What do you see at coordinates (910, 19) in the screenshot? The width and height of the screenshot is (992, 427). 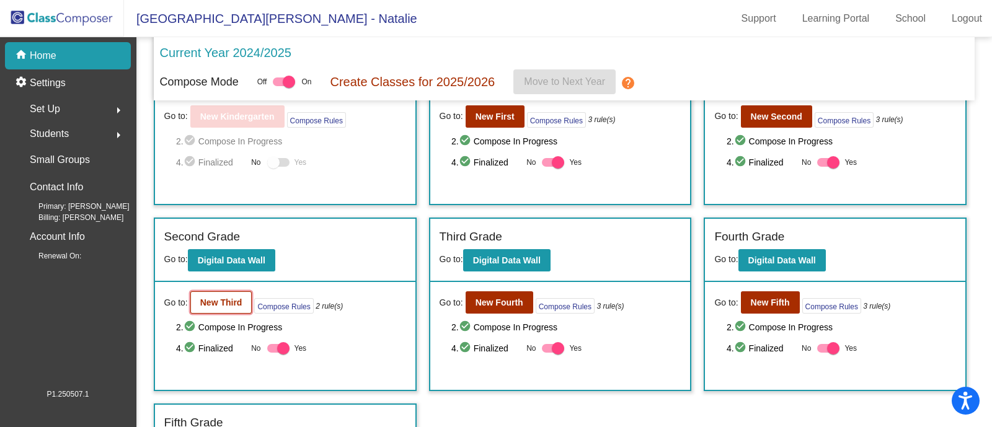 I see `a: School` at bounding box center [910, 19].